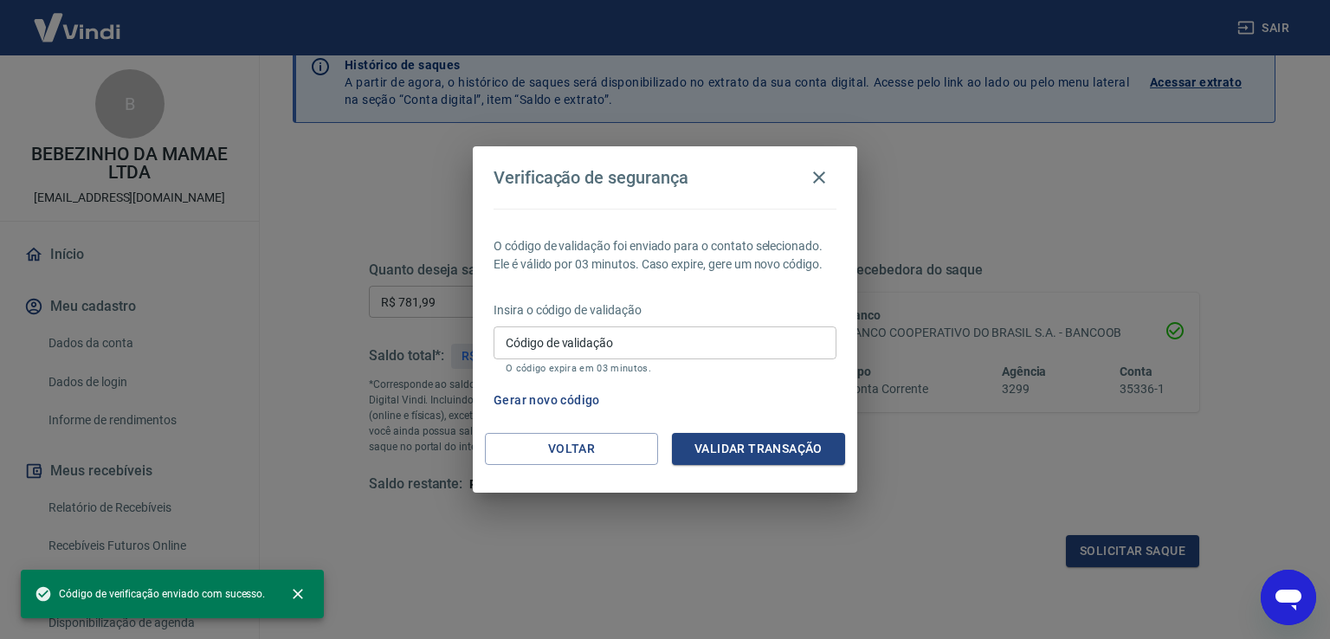 The width and height of the screenshot is (1330, 639). What do you see at coordinates (546, 400) in the screenshot?
I see `button: Gerar novo código` at bounding box center [546, 400].